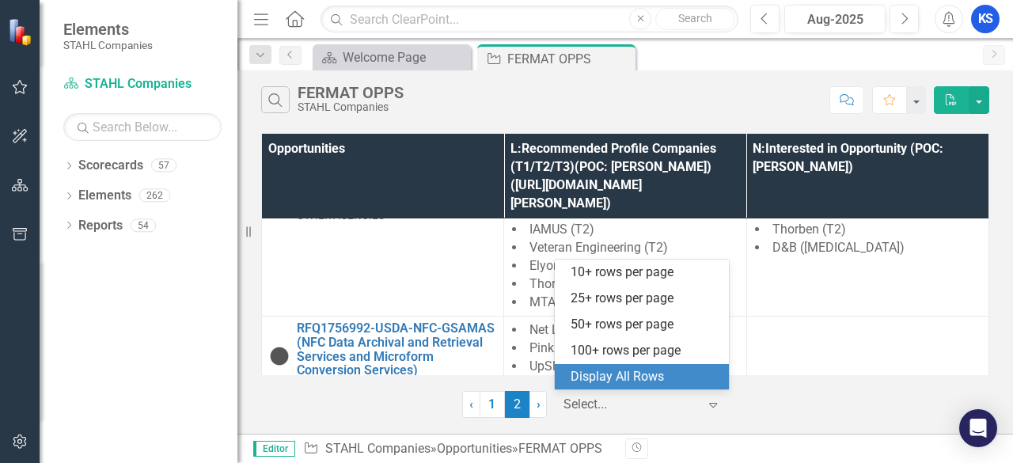 The width and height of the screenshot is (1013, 463). Describe the element at coordinates (143, 127) in the screenshot. I see `input: Search Below...` at that location.